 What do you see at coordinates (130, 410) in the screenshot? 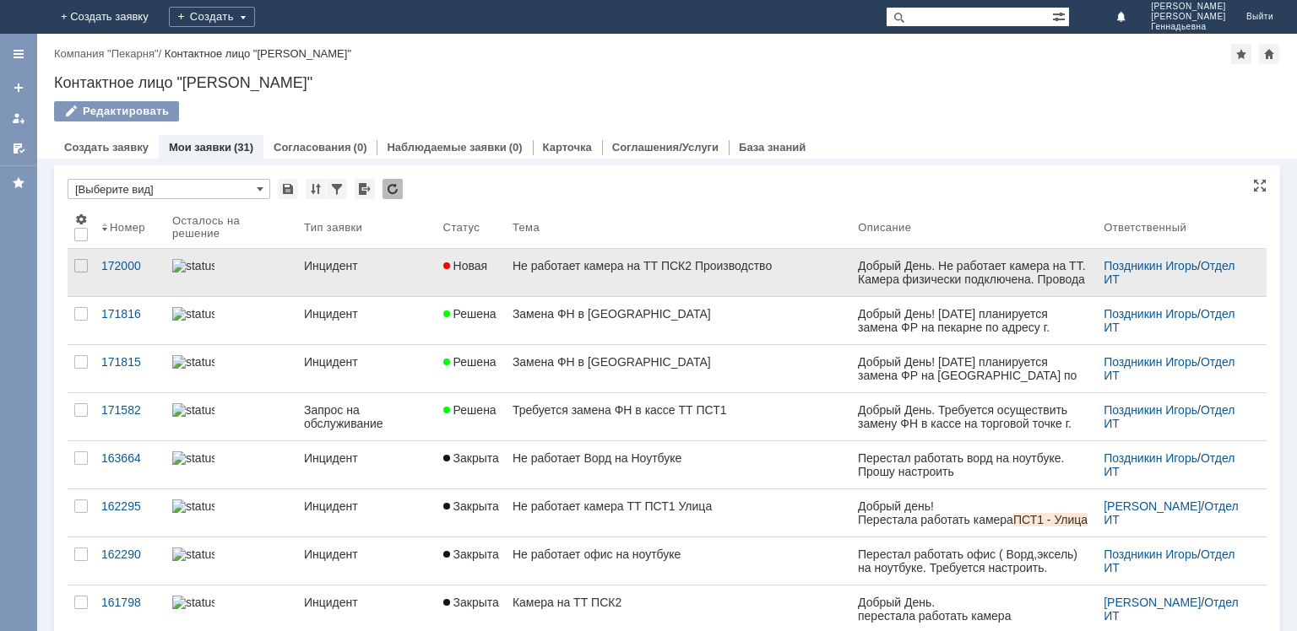
I see `div: 171582` at bounding box center [130, 410].